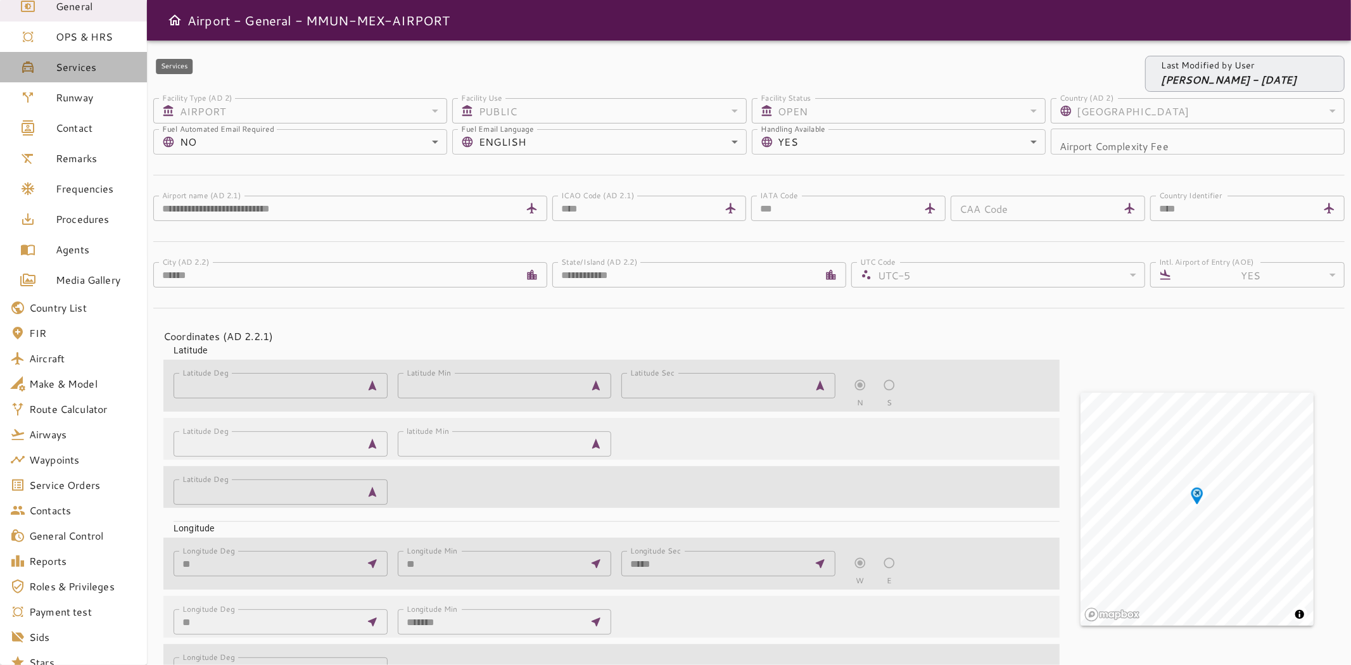 Image resolution: width=1351 pixels, height=665 pixels. Describe the element at coordinates (83, 485) in the screenshot. I see `span: Service Orders` at that location.